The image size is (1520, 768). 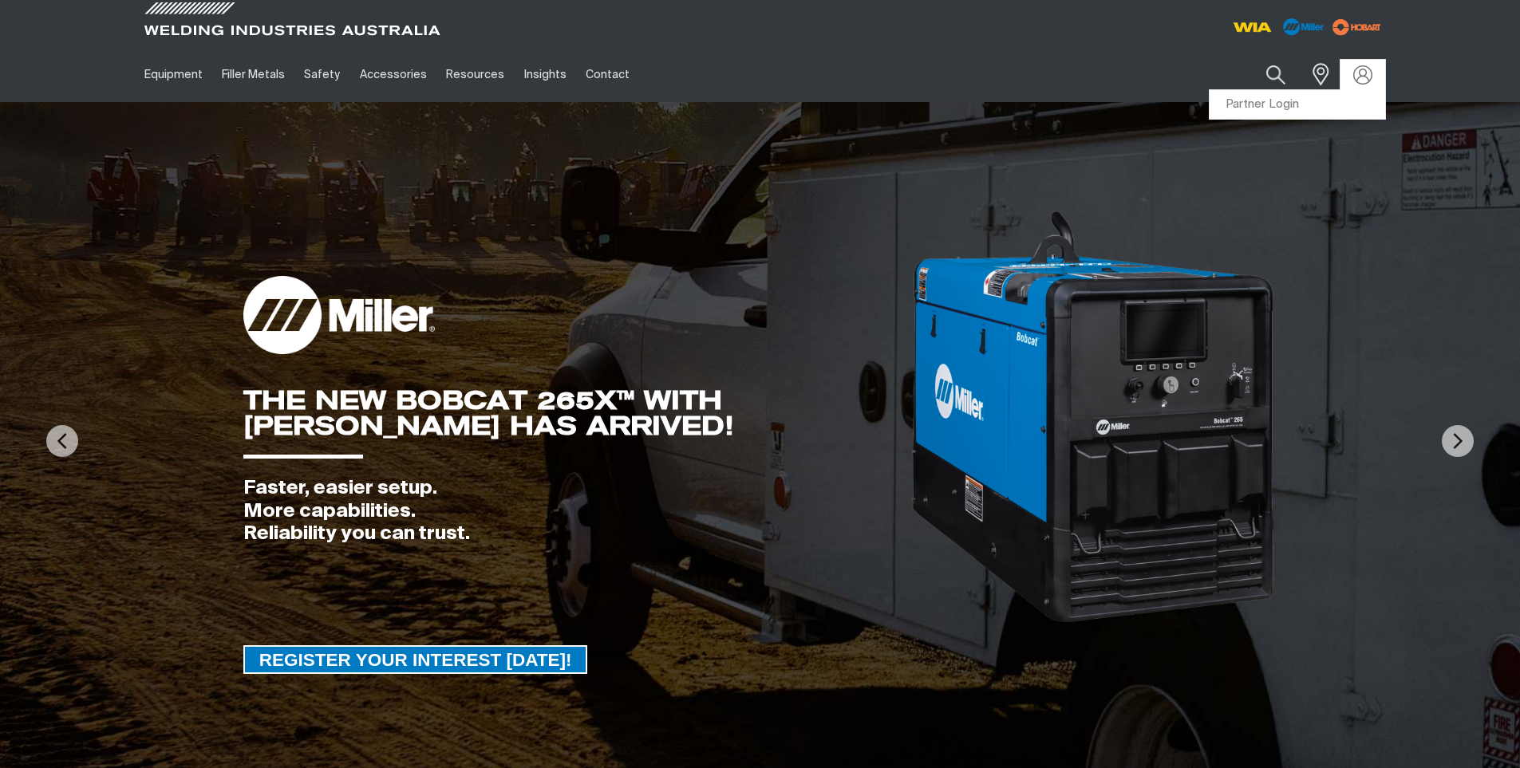 I want to click on a: Equipment, so click(x=173, y=74).